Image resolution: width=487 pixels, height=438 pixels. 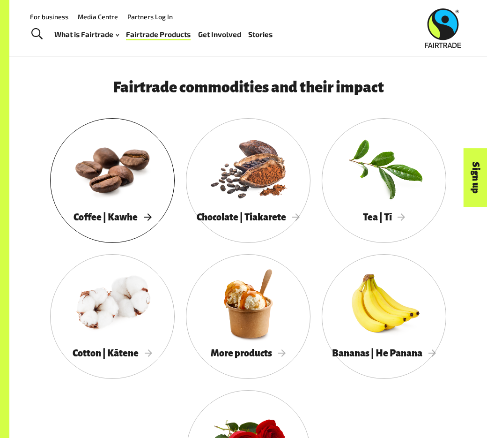 What do you see at coordinates (384, 180) in the screenshot?
I see `a: Tea | Tī` at bounding box center [384, 180].